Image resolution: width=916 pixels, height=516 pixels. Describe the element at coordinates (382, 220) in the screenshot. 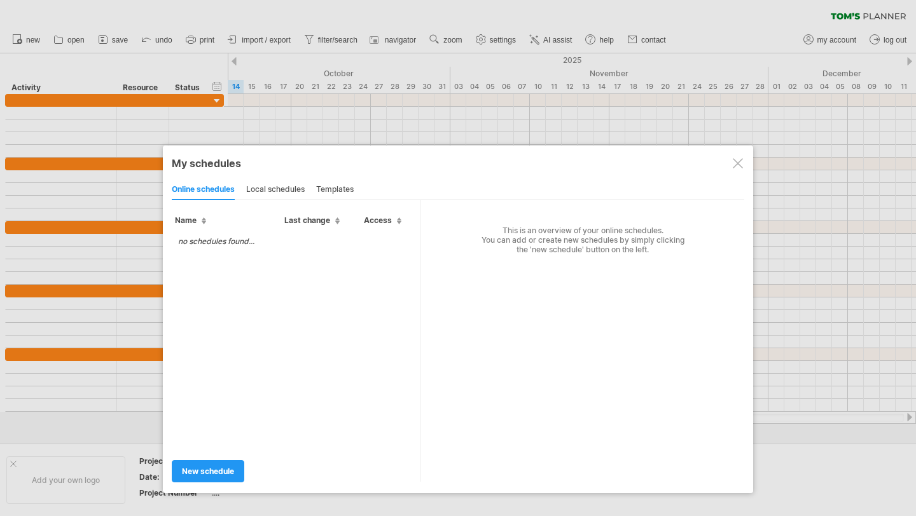

I see `span: Access` at that location.